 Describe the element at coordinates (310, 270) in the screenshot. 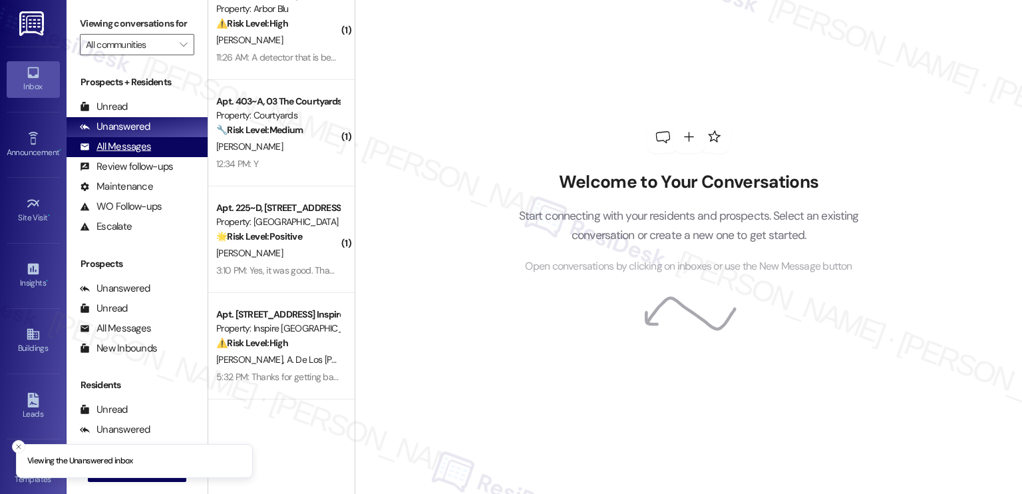

I see `div: 3:10 PM: Yes, it was good. Thank you for checking` at that location.